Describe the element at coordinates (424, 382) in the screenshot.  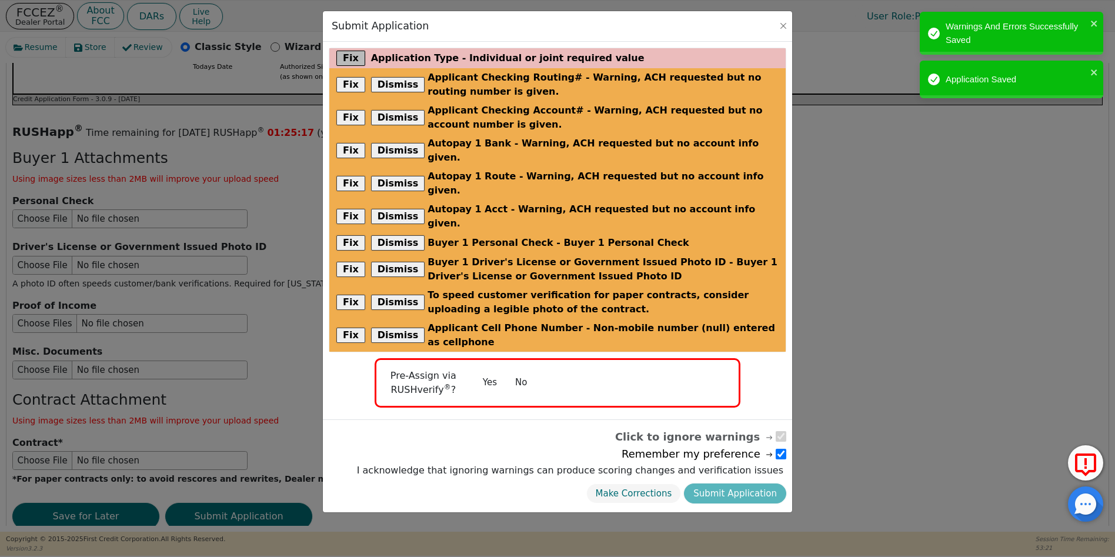
I see `span: Pre-Assign via RUSHverify ?` at that location.